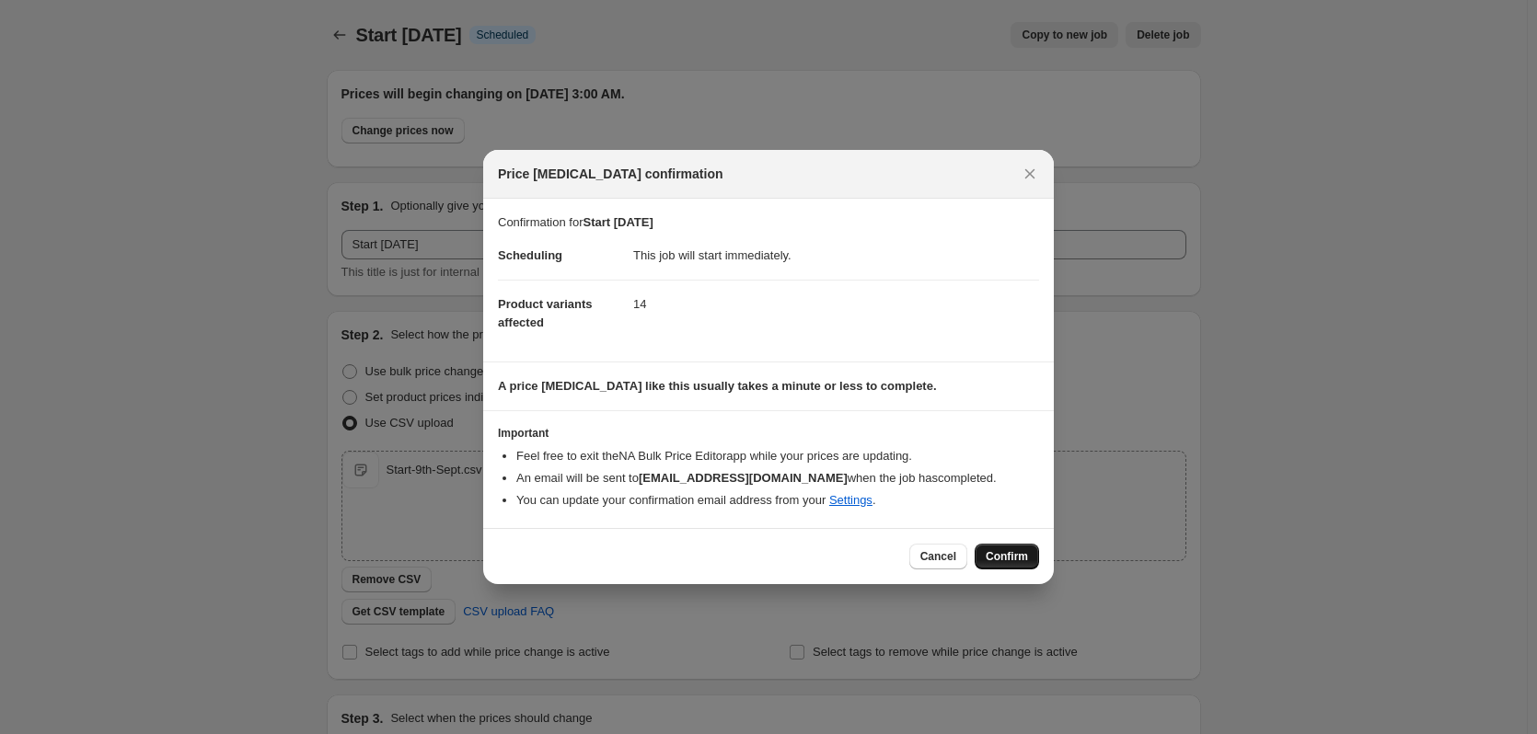  Describe the element at coordinates (1007, 557) in the screenshot. I see `button: Confirm` at that location.